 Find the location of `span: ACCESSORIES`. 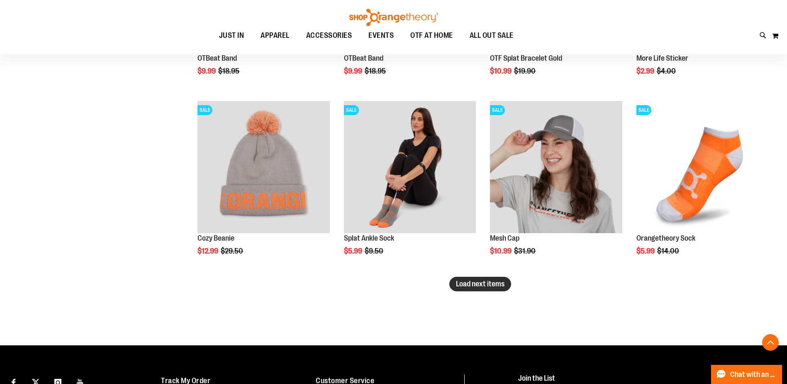

span: ACCESSORIES is located at coordinates (329, 35).